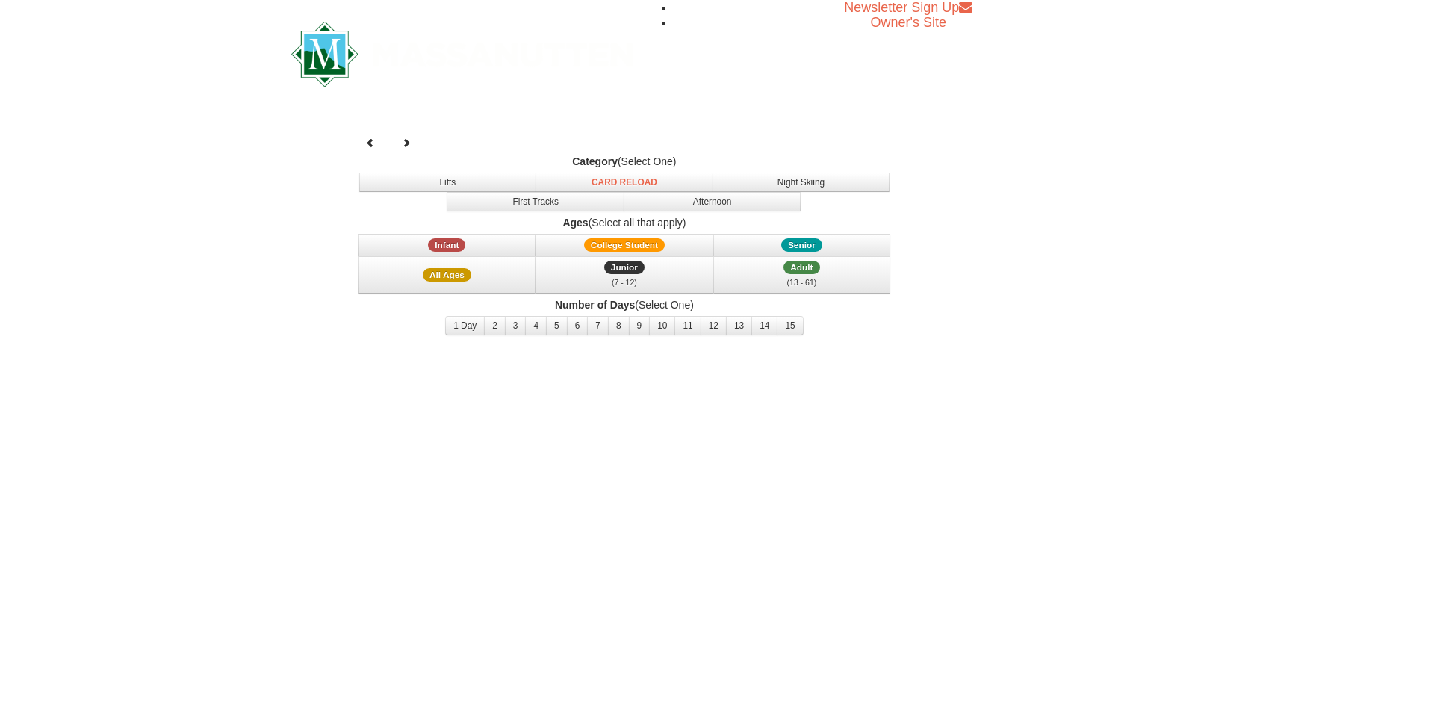  I want to click on span: College Student, so click(624, 245).